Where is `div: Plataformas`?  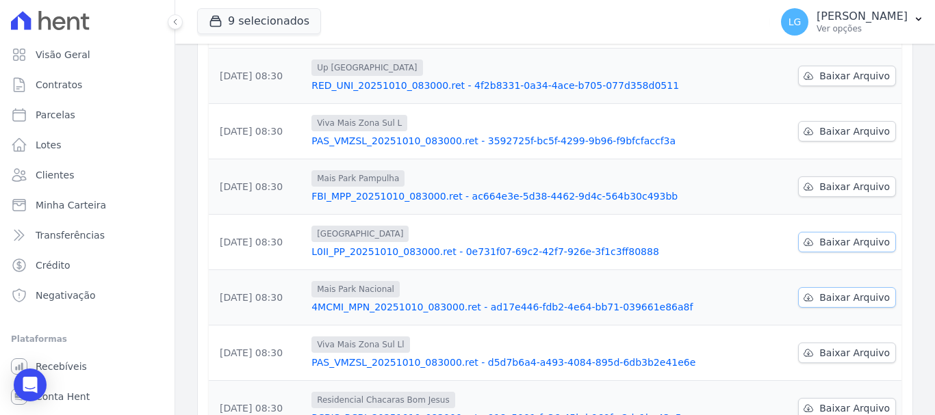 div: Plataformas is located at coordinates (87, 339).